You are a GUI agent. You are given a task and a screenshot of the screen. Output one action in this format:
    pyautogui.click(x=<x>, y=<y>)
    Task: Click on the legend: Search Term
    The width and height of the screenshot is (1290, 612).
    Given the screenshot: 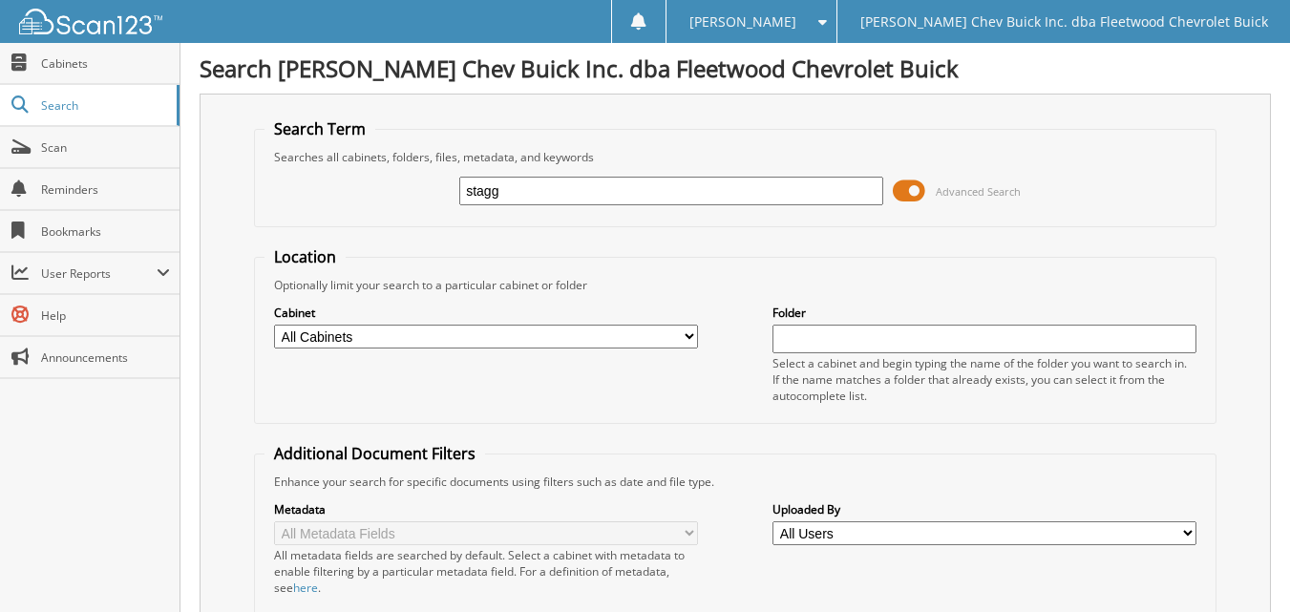 What is the action you would take?
    pyautogui.click(x=320, y=129)
    